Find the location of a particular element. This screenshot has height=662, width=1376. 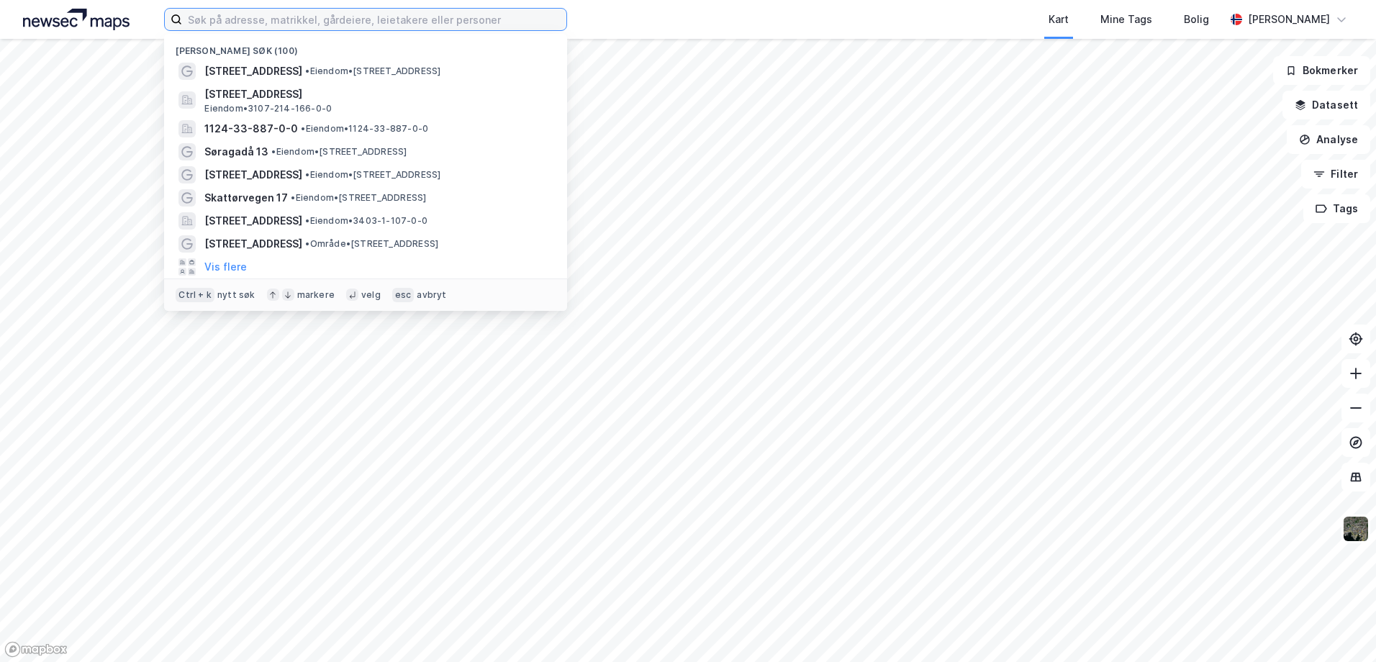

span: Eiendom • 3107-214-166-0-0 is located at coordinates (268, 109).